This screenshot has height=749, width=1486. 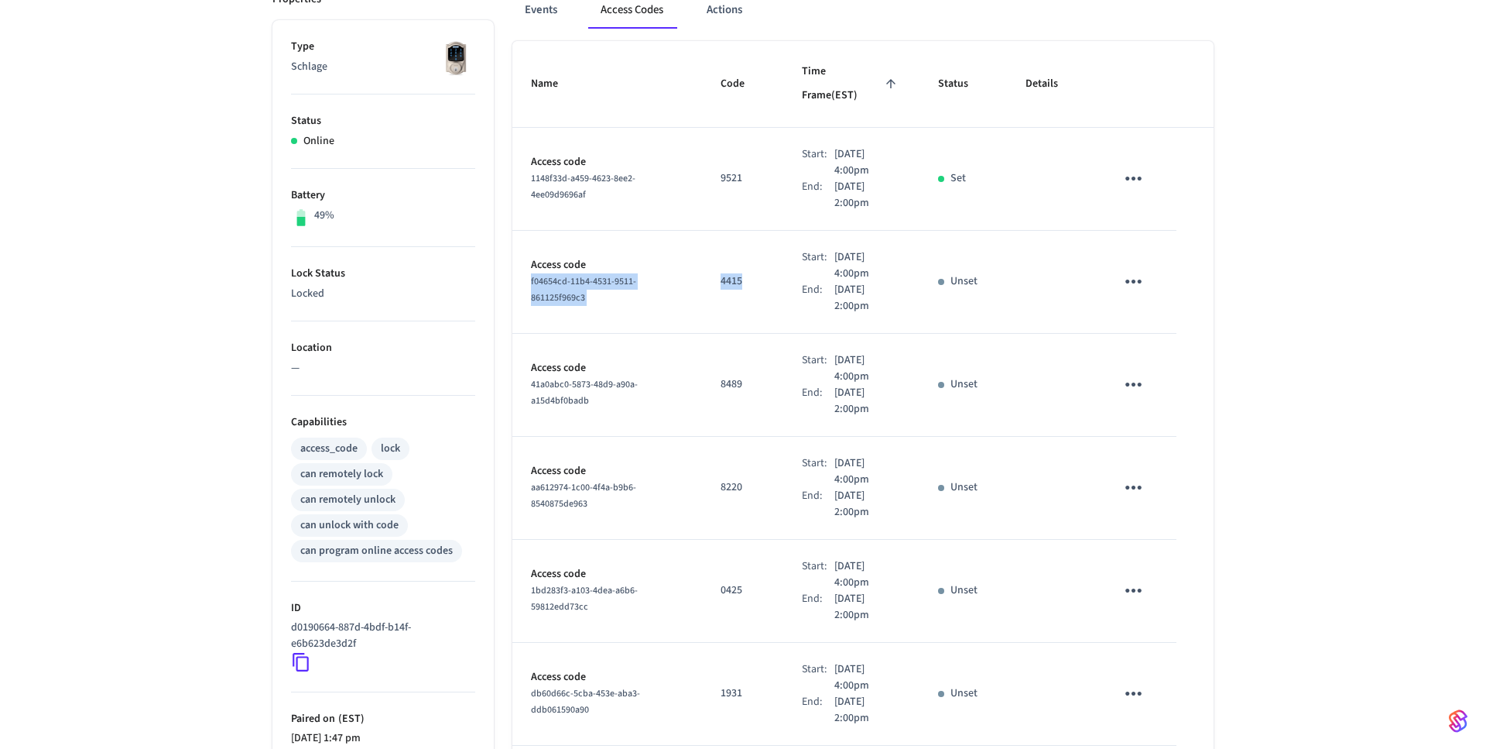 I want to click on span: f04654cd-11b4-4531-9511-861125f969c3, so click(x=584, y=290).